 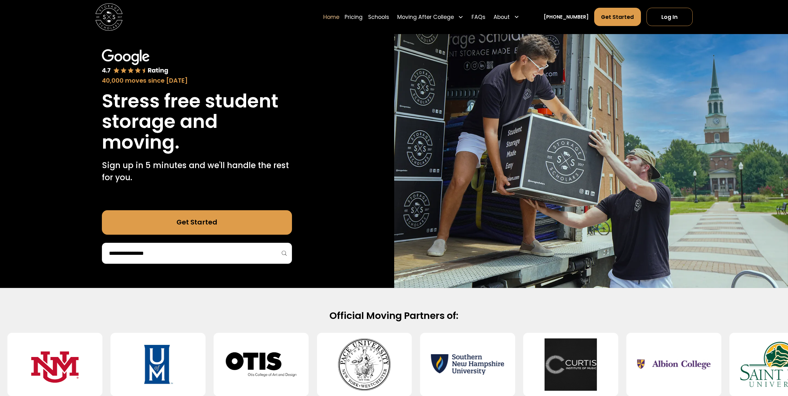 What do you see at coordinates (197, 121) in the screenshot?
I see `h1: Stress free student storage and moving.` at bounding box center [197, 121].